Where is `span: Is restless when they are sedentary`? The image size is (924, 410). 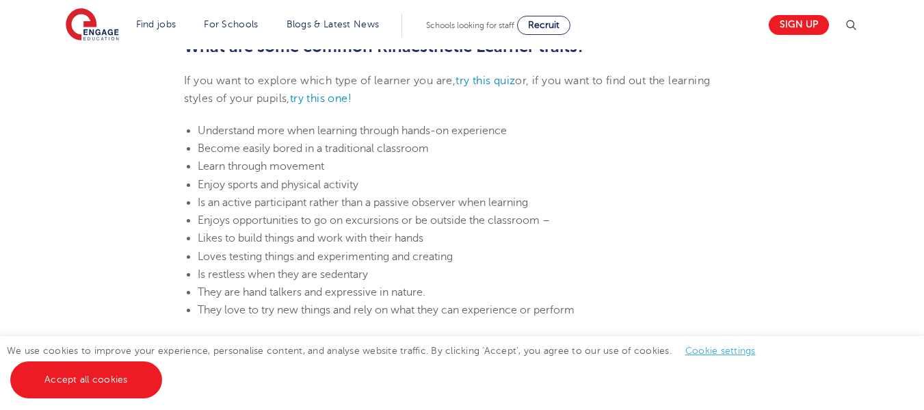 span: Is restless when they are sedentary is located at coordinates (283, 274).